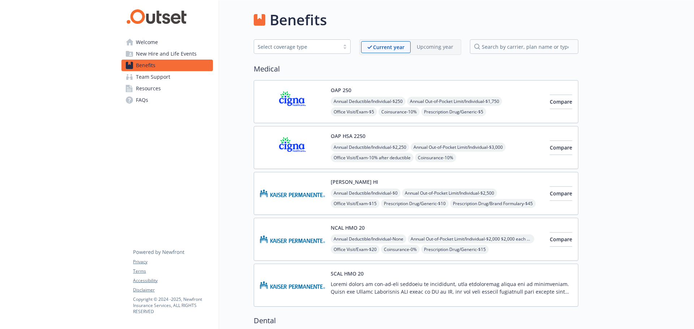 This screenshot has width=694, height=329. Describe the element at coordinates (142, 100) in the screenshot. I see `span: FAQs` at that location.